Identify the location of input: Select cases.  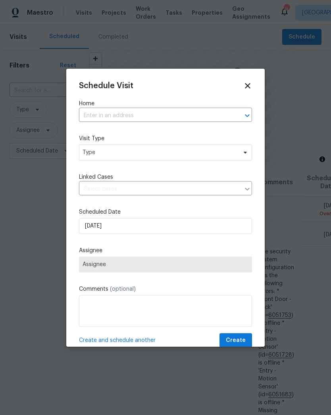
(159, 189).